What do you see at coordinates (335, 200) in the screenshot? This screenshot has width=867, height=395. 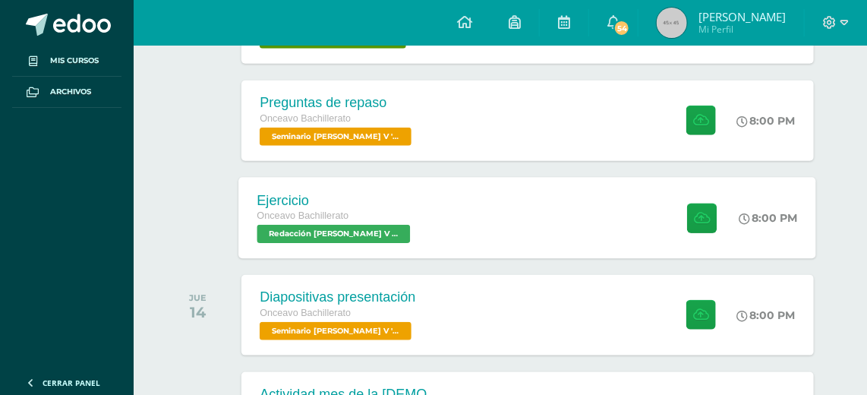 I see `div: Ejercicio` at bounding box center [335, 200].